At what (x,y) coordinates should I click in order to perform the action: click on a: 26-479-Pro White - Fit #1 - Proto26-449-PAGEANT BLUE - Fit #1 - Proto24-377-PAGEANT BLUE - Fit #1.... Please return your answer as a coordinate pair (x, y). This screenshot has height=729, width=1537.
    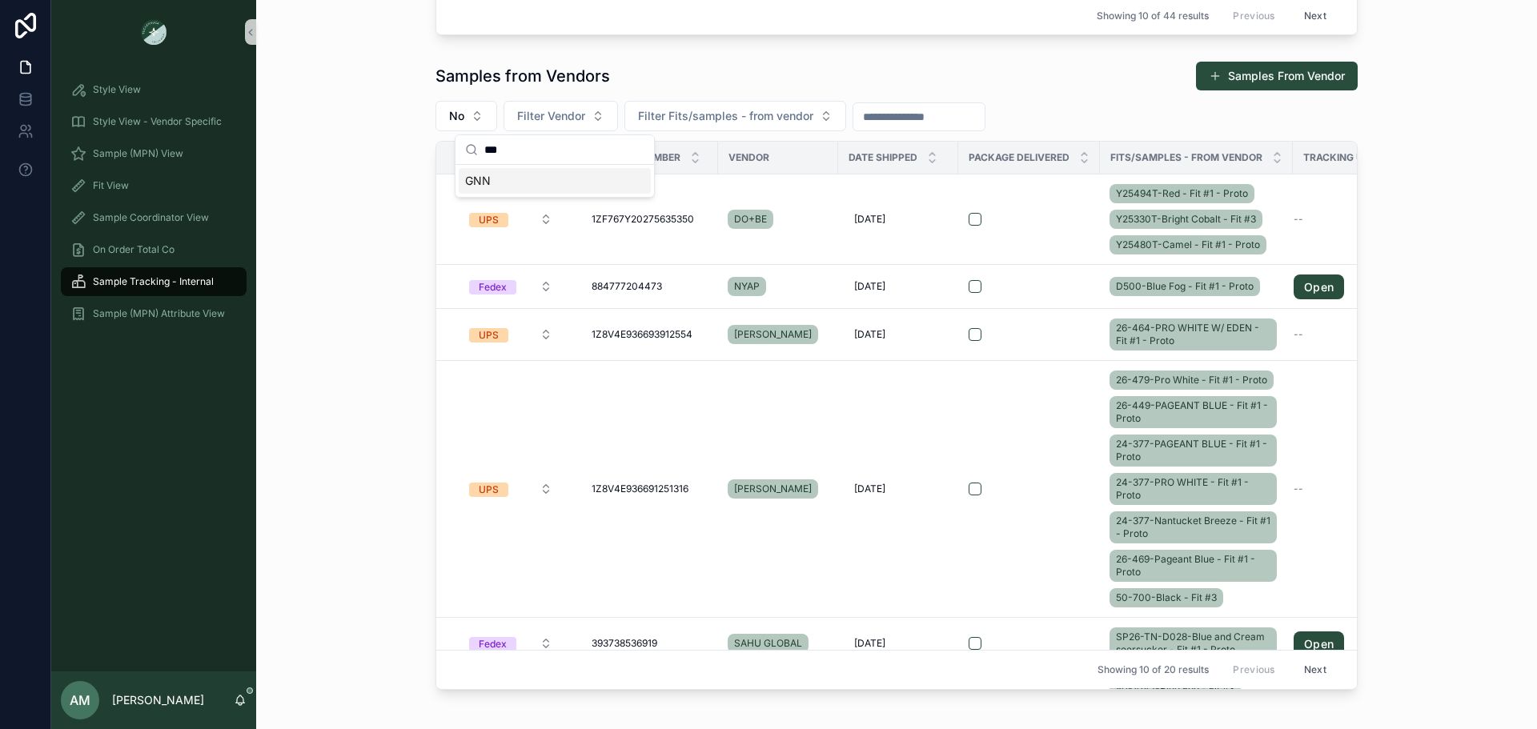
    Looking at the image, I should click on (1196, 489).